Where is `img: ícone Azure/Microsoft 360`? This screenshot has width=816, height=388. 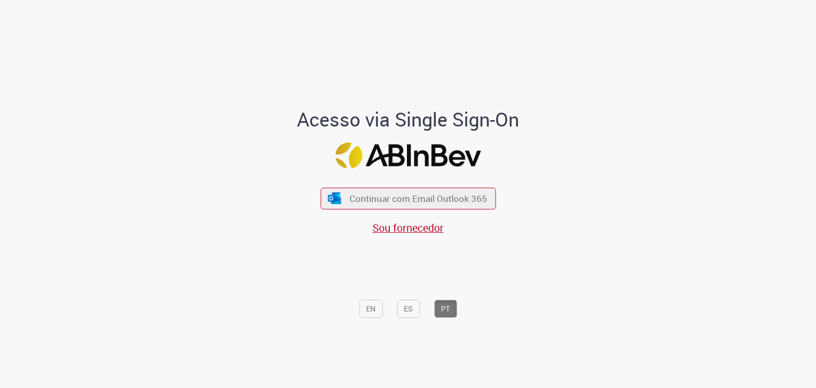 img: ícone Azure/Microsoft 360 is located at coordinates (335, 198).